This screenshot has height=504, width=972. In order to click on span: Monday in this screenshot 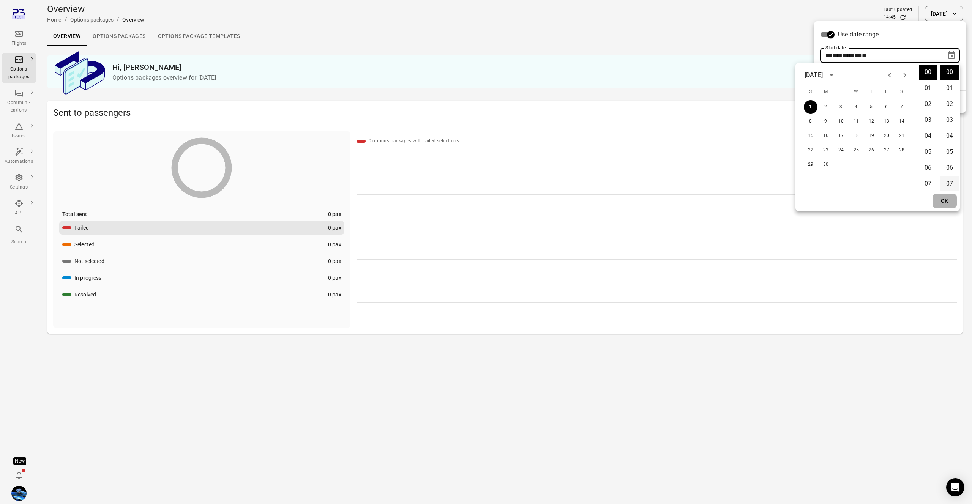, I will do `click(826, 92)`.